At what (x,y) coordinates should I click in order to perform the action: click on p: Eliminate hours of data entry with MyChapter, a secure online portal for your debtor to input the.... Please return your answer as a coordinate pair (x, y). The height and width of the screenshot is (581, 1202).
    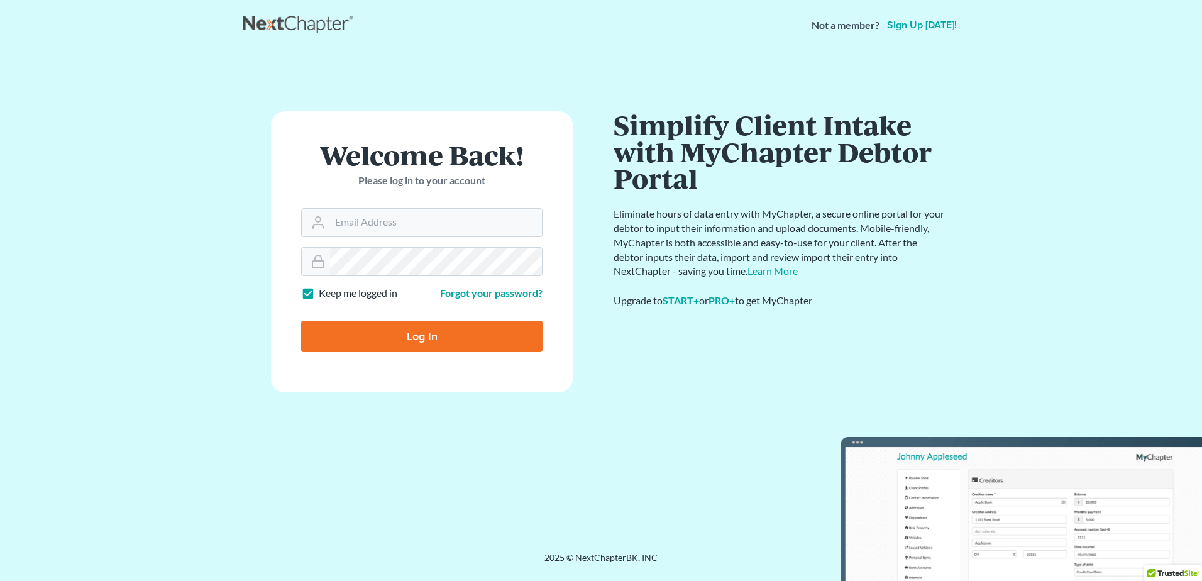
    Looking at the image, I should click on (780, 243).